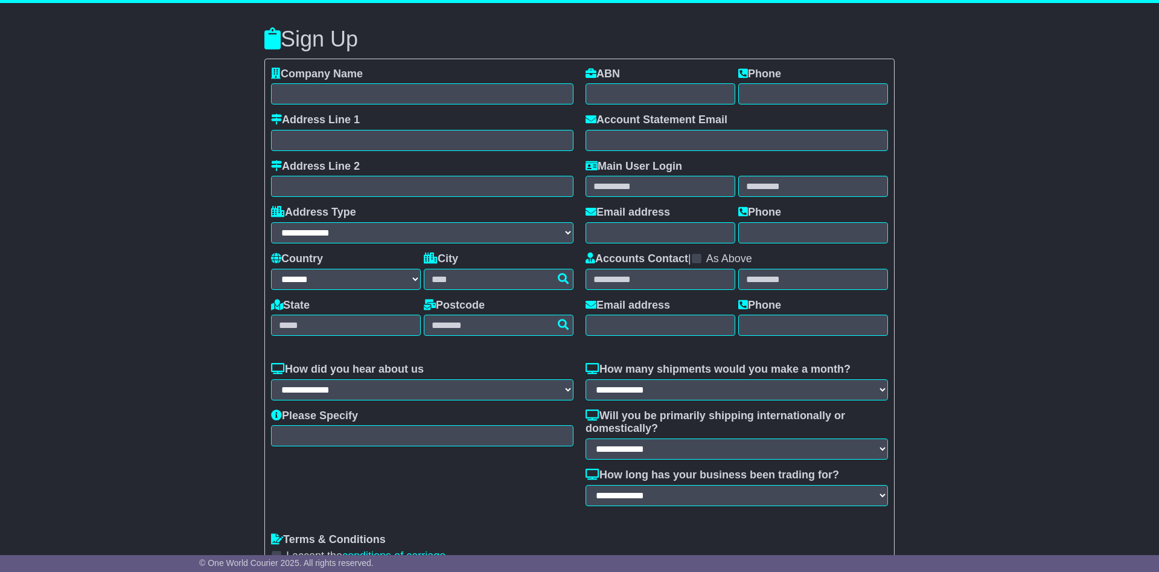 The height and width of the screenshot is (572, 1159). Describe the element at coordinates (290, 305) in the screenshot. I see `label: State` at that location.